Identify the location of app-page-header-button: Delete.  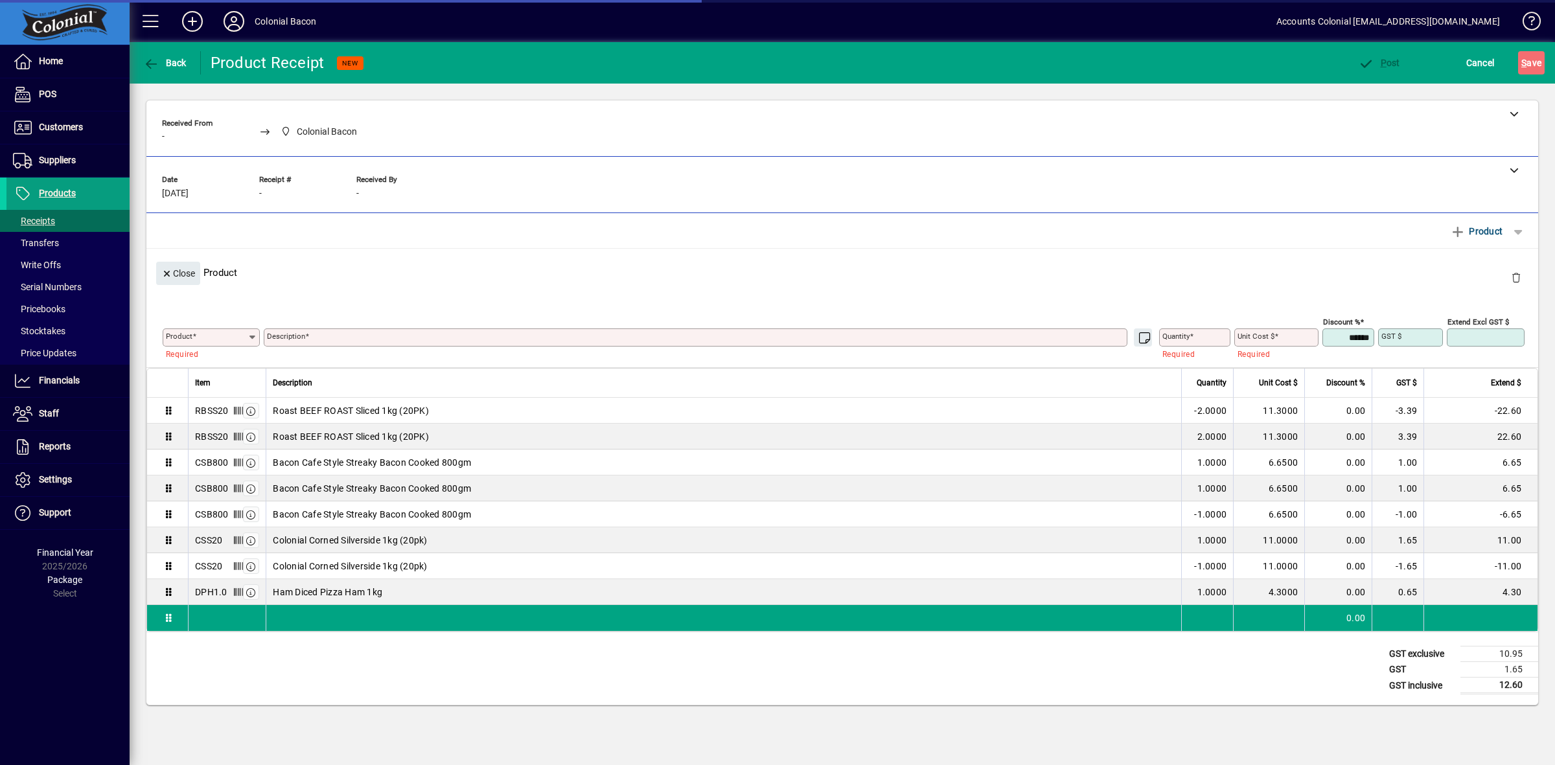
(1516, 277).